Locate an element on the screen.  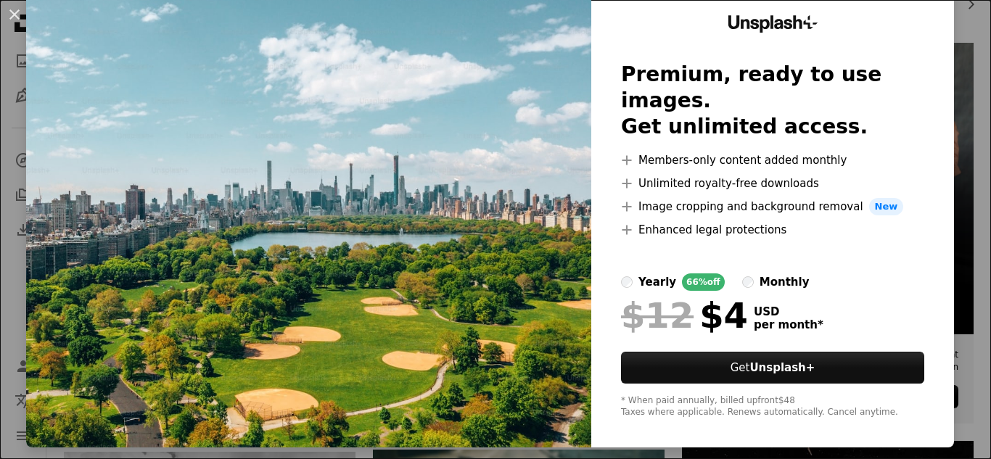
span: per month * is located at coordinates (789, 325).